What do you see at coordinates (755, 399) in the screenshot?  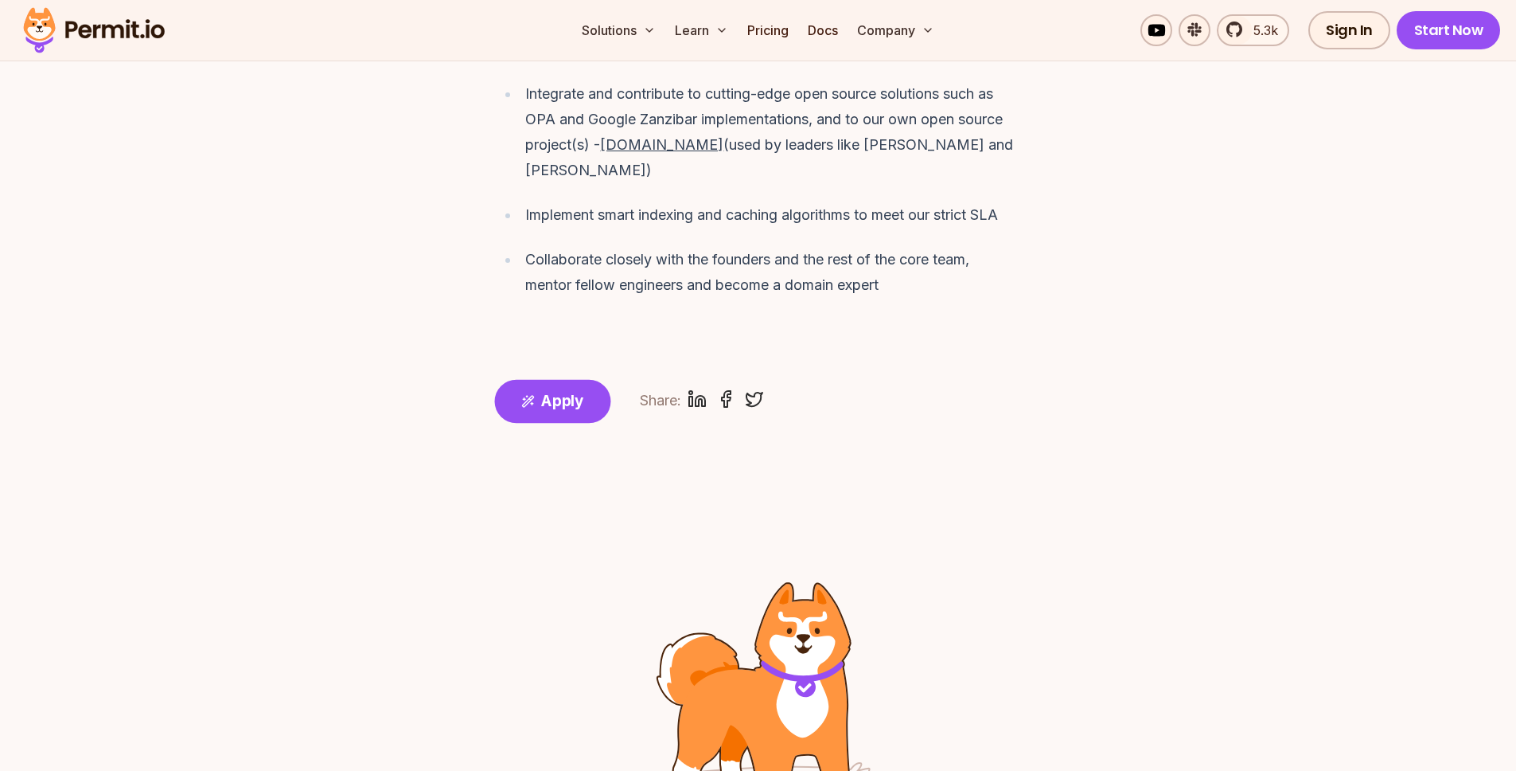 I see `button: twitter` at bounding box center [755, 399].